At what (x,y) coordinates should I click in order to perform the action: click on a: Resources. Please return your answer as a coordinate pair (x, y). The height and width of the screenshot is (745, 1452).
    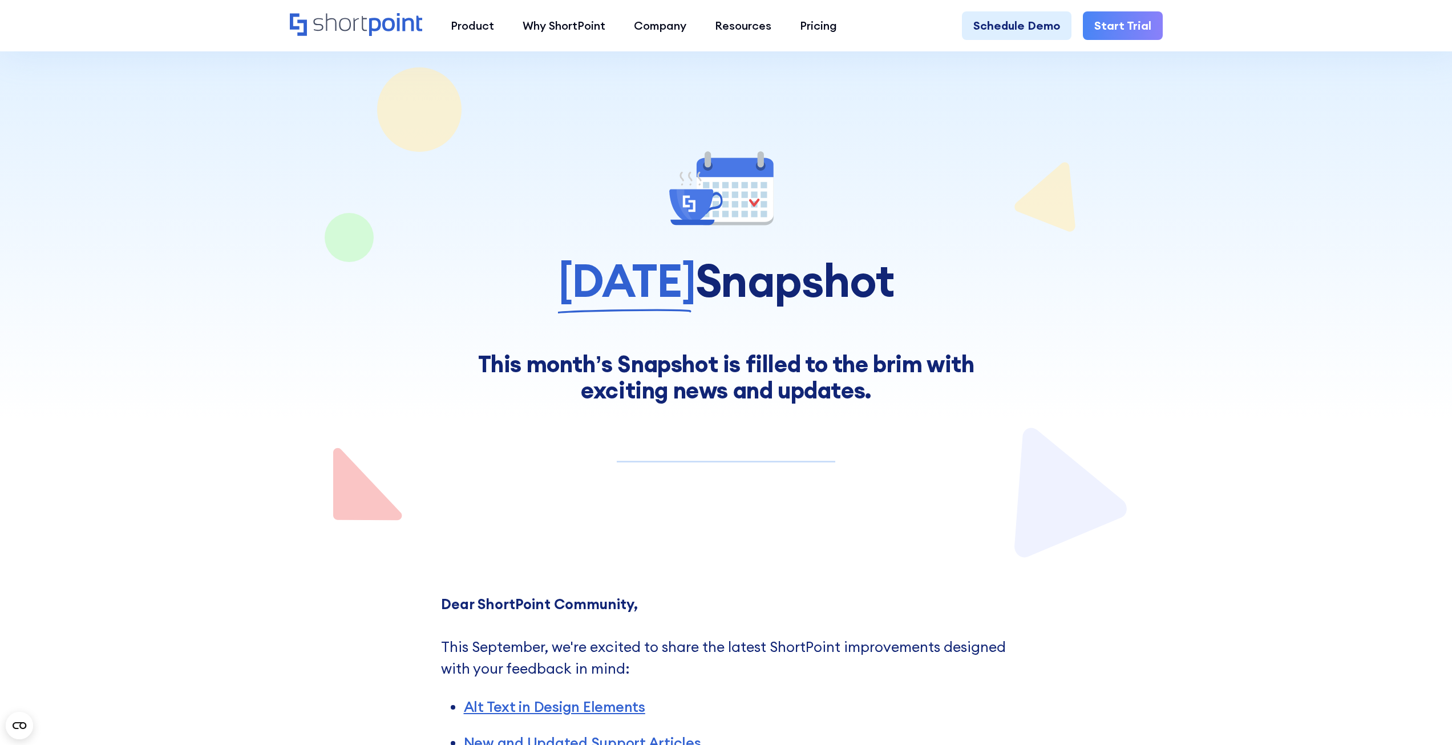
    Looking at the image, I should click on (743, 26).